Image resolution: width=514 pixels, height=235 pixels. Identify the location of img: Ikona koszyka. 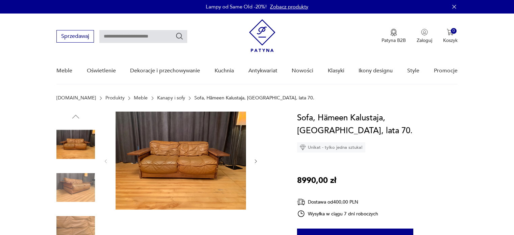
(450, 32).